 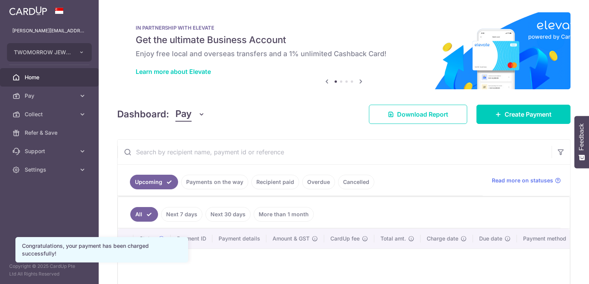 I want to click on span: Home, so click(x=50, y=77).